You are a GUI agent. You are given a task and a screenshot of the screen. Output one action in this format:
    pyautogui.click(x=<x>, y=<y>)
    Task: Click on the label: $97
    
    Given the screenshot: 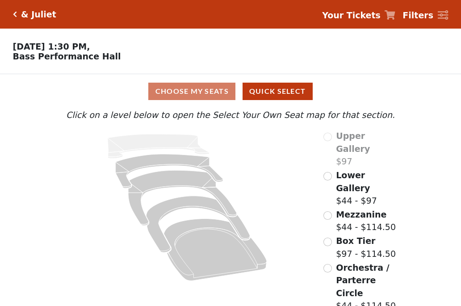 What is the action you would take?
    pyautogui.click(x=366, y=149)
    